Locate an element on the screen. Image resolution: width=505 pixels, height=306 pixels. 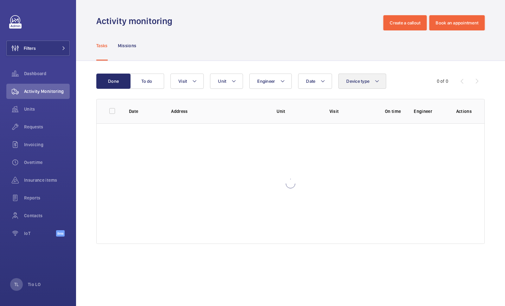
span: Requests is located at coordinates (47, 127).